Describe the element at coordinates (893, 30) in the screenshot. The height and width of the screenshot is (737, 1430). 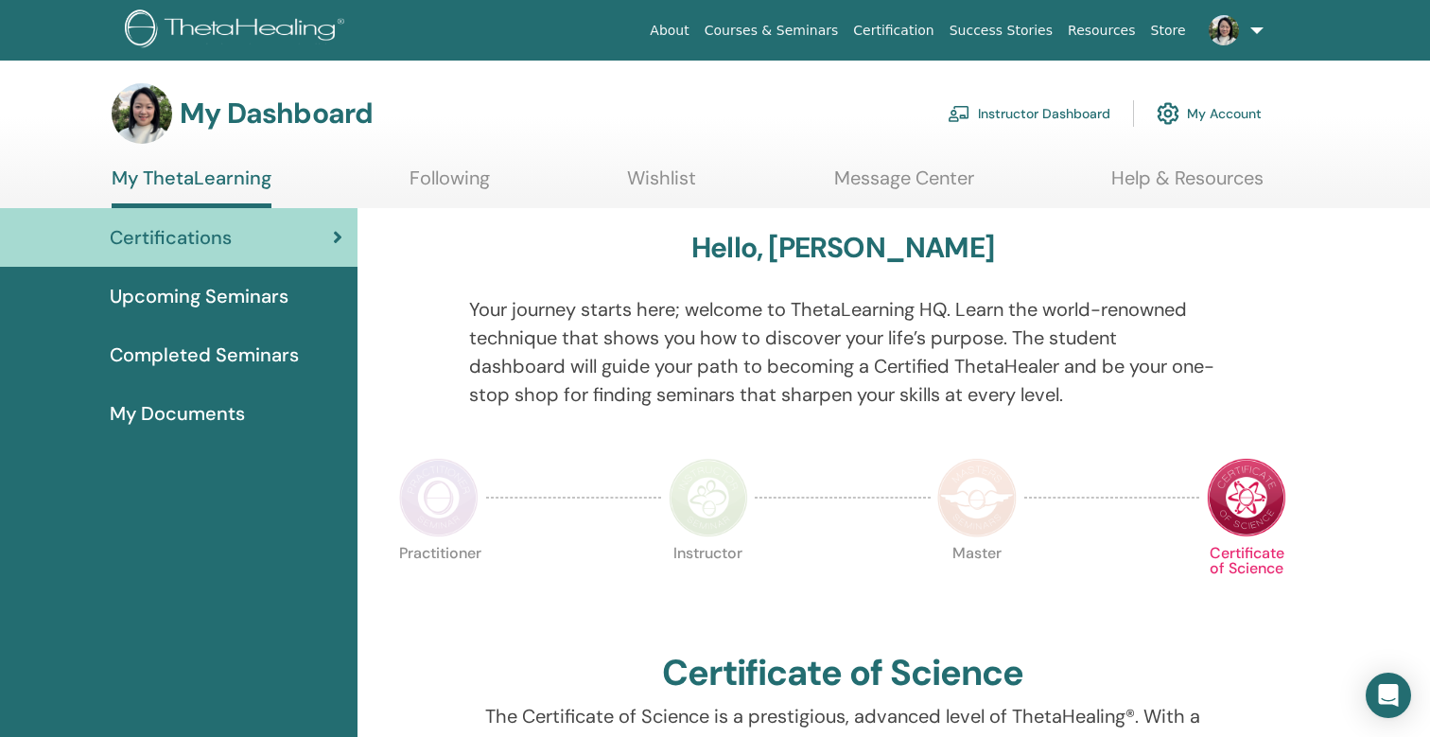
I see `a: Certification` at that location.